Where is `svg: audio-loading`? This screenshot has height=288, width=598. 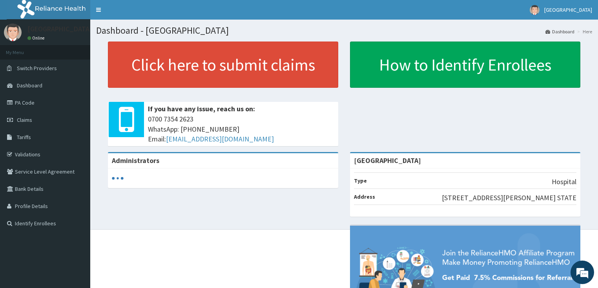 svg: audio-loading is located at coordinates (118, 178).